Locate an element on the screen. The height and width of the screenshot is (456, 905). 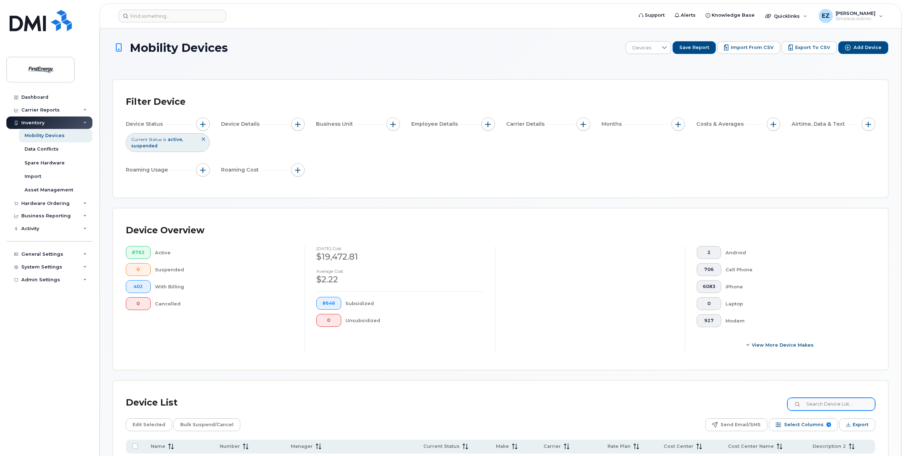
button: 2 is located at coordinates (709, 253).